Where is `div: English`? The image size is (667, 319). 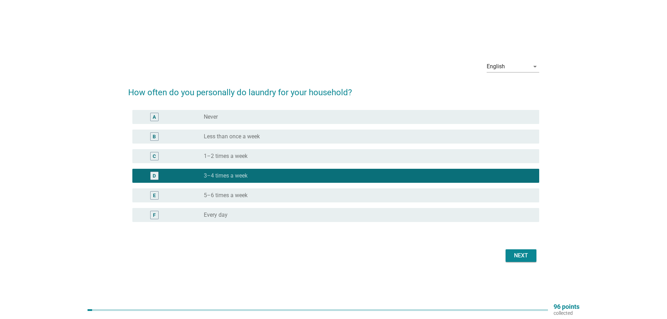 div: English is located at coordinates (496, 67).